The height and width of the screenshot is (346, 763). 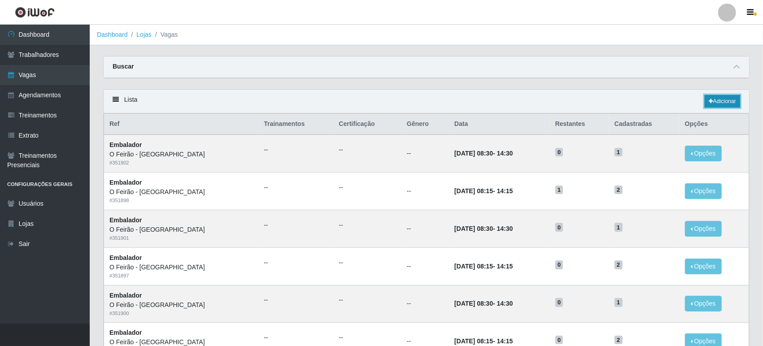 What do you see at coordinates (296, 124) in the screenshot?
I see `th: Trainamentos` at bounding box center [296, 124].